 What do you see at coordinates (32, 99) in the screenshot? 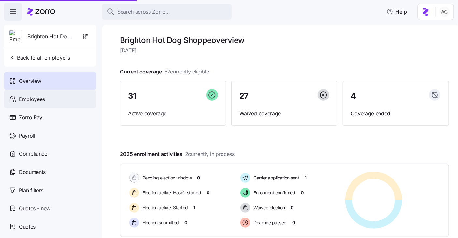
I see `span: Employees` at bounding box center [32, 99].